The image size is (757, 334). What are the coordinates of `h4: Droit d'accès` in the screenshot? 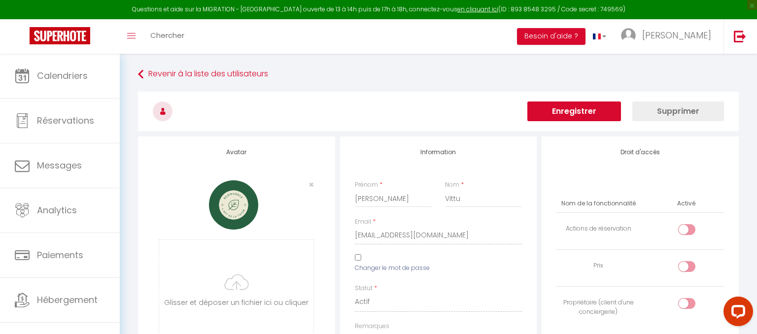 It's located at (640, 152).